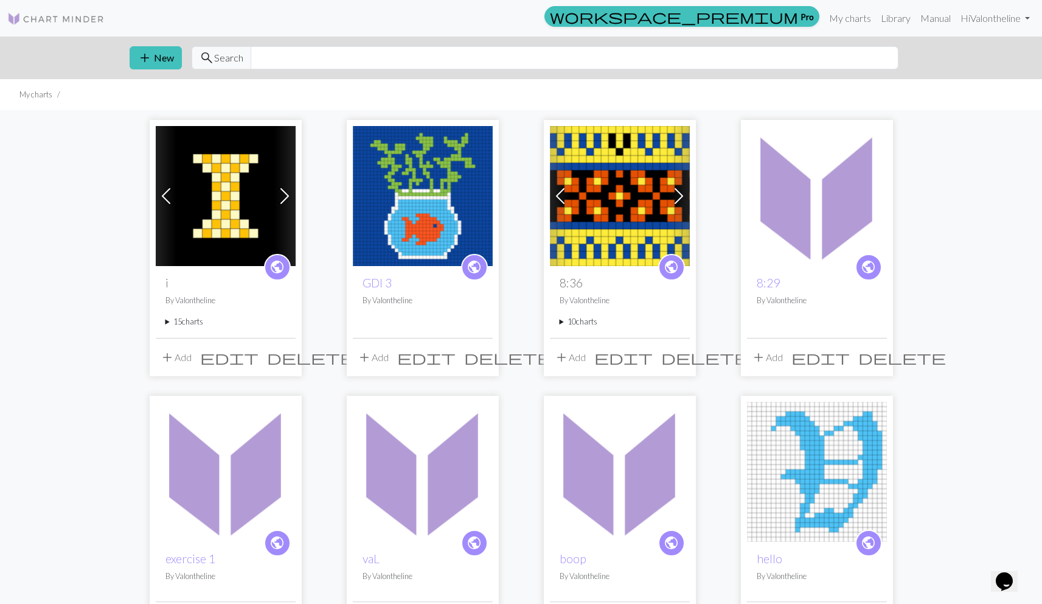  Describe the element at coordinates (896, 18) in the screenshot. I see `a: Library` at that location.